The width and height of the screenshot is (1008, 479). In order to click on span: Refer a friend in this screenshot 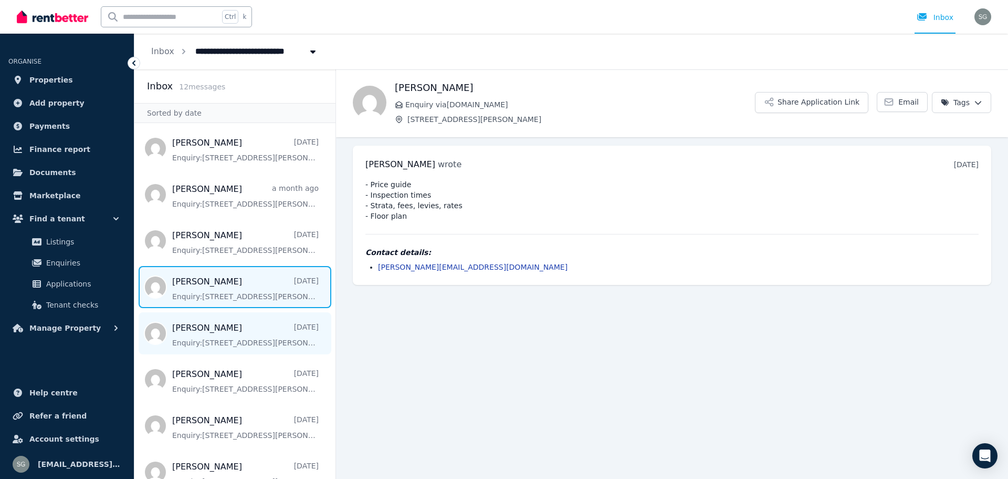, I will do `click(58, 415)`.